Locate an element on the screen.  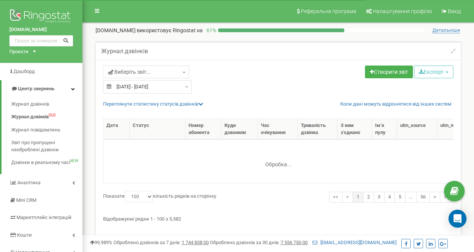
span: Центр звернень is located at coordinates (36, 88).